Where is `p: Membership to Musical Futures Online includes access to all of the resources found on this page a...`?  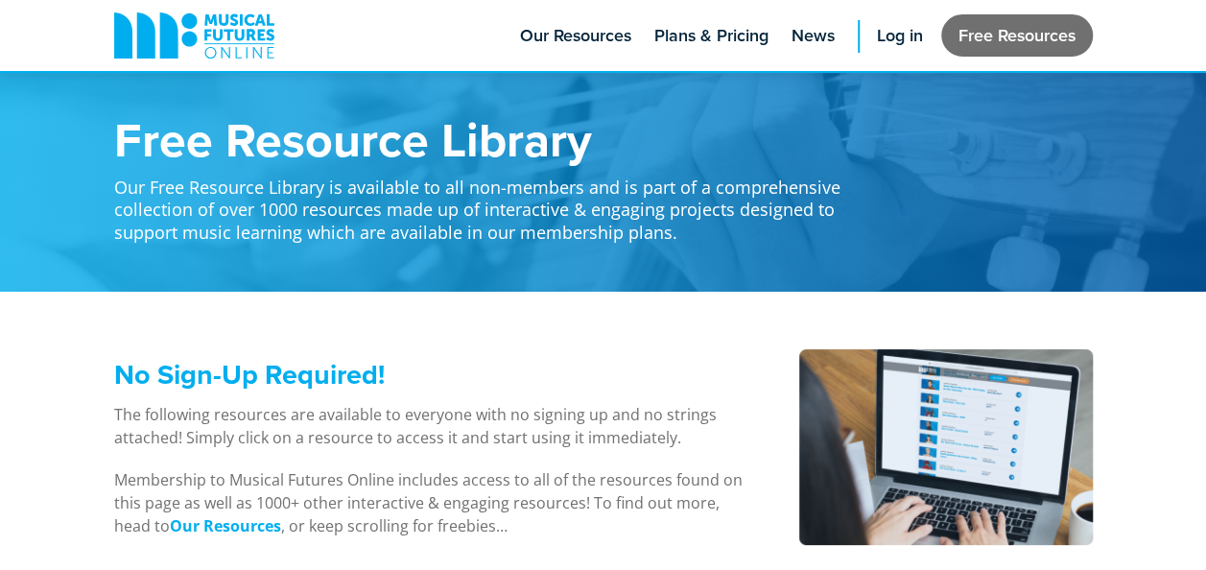 p: Membership to Musical Futures Online includes access to all of the resources found on this page a... is located at coordinates (432, 503).